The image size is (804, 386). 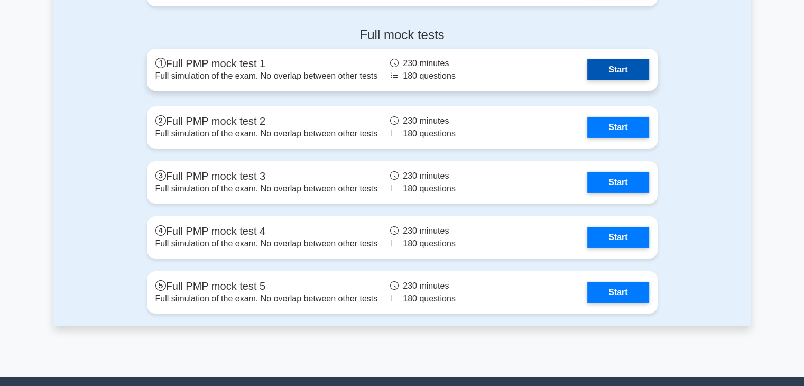 What do you see at coordinates (402, 35) in the screenshot?
I see `h4: Full mock tests` at bounding box center [402, 35].